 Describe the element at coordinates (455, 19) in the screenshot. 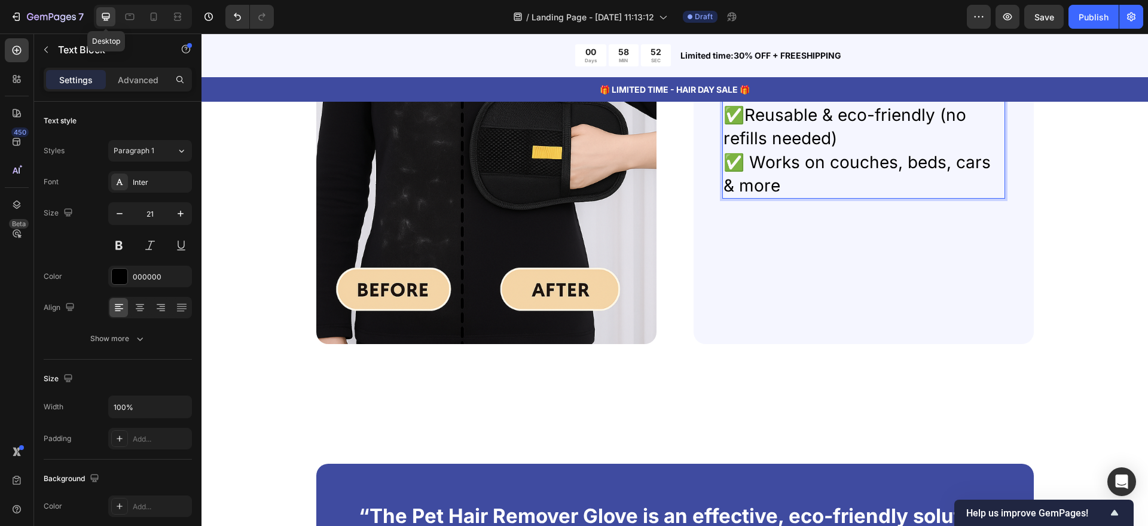

I see `div: 52` at that location.